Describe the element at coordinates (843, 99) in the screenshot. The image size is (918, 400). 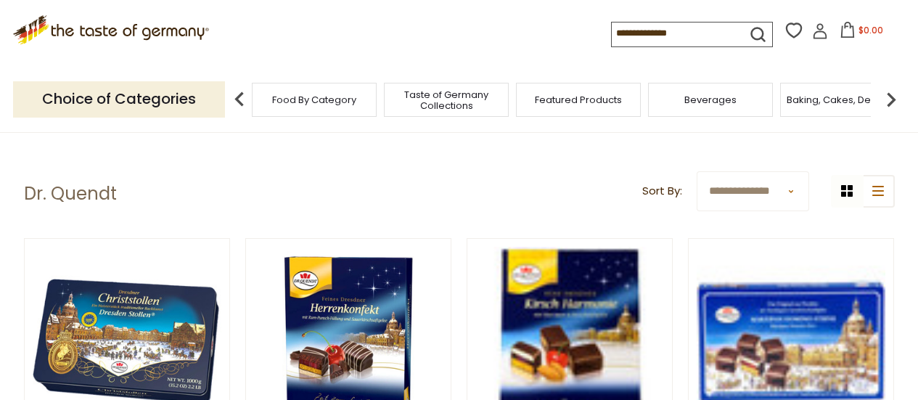
I see `span: Baking, Cakes, Desserts` at that location.